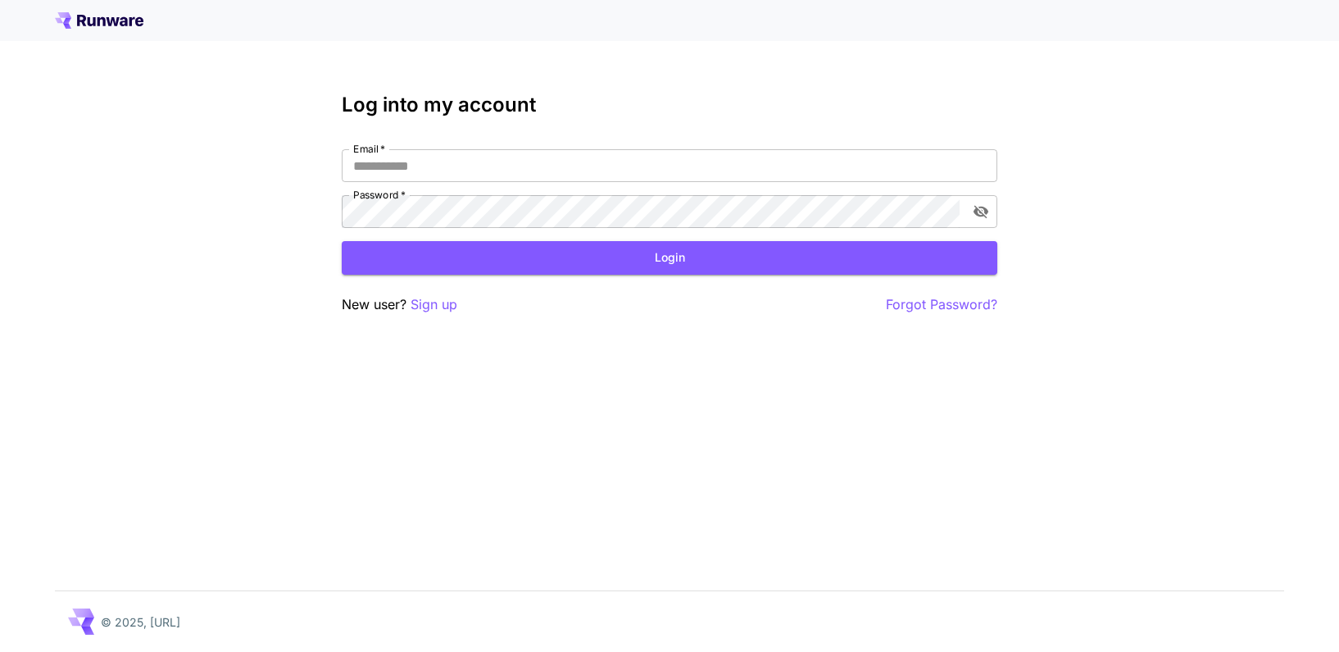 The image size is (1339, 652). Describe the element at coordinates (670, 257) in the screenshot. I see `button: Login` at that location.